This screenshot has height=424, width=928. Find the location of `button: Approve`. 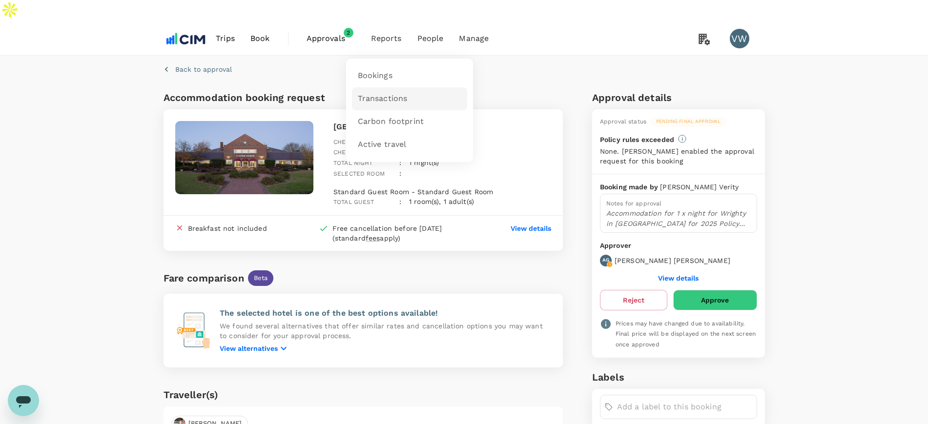

button: Approve is located at coordinates (715, 300).